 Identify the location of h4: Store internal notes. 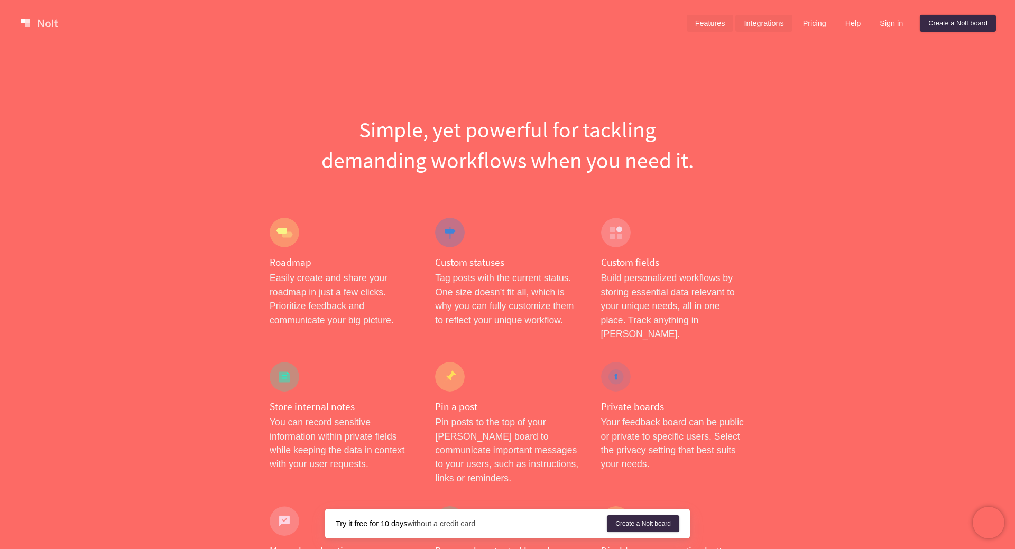
(342, 407).